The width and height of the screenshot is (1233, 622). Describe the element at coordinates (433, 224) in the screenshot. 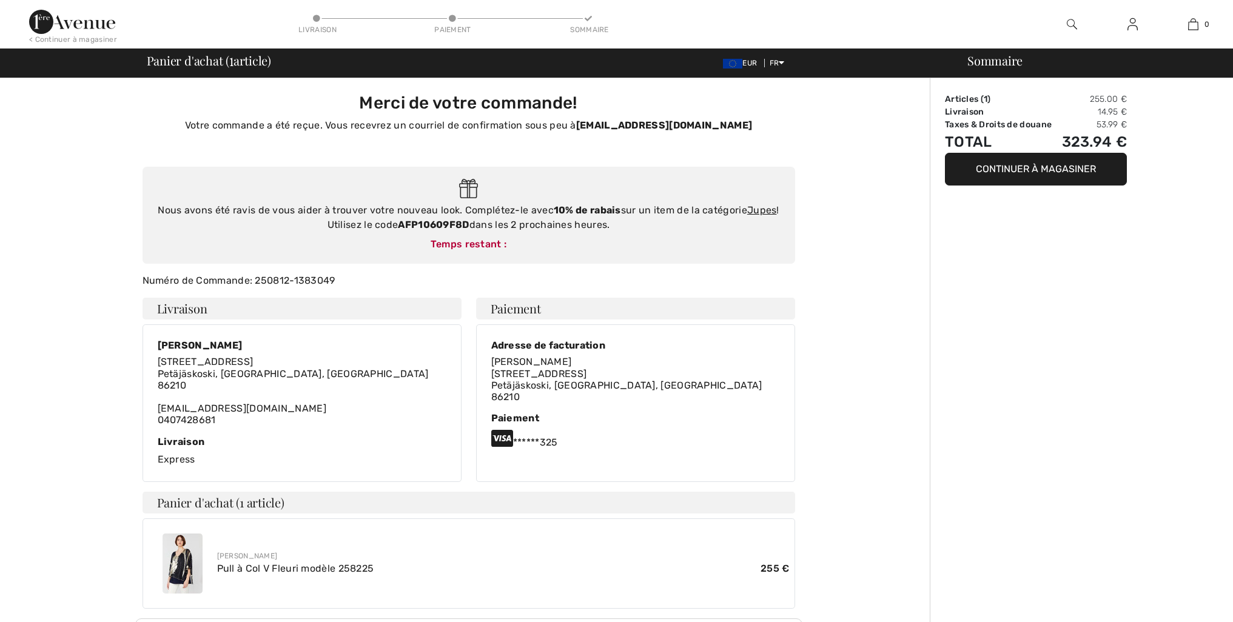

I see `strong: AFP10609F8D` at that location.